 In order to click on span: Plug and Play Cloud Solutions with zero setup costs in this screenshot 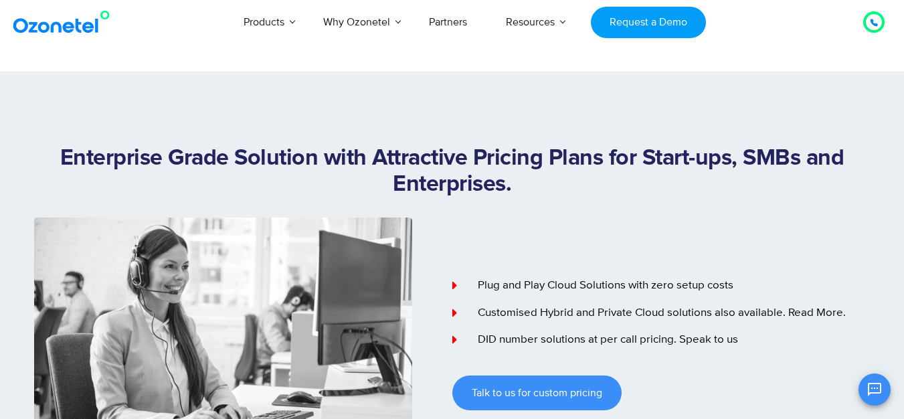, I will do `click(603, 286)`.